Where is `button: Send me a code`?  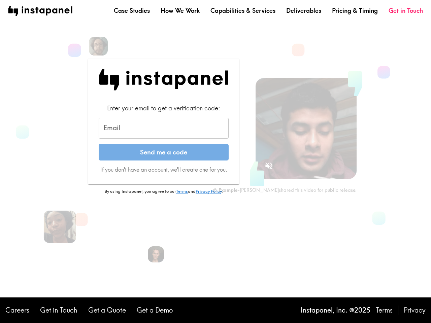
button: Send me a code is located at coordinates (164, 153).